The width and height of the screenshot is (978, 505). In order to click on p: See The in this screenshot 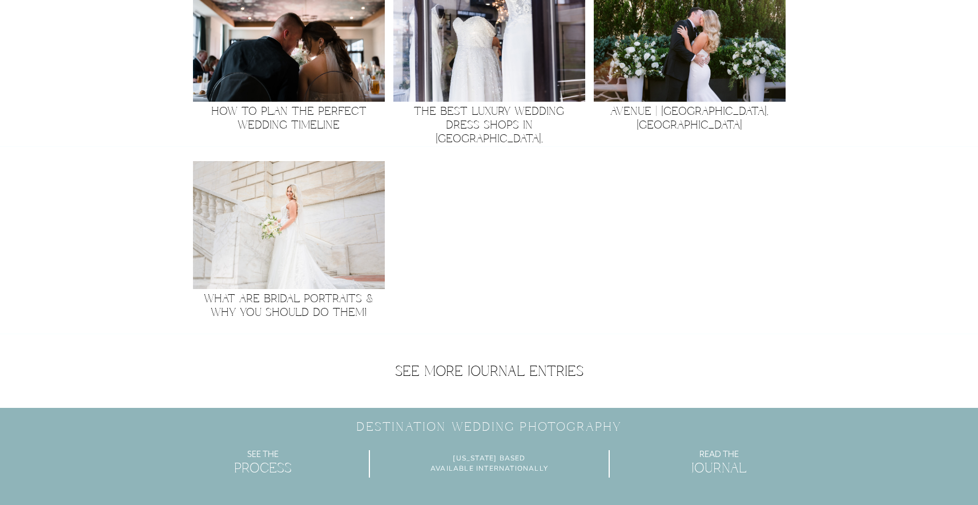, I will do `click(263, 454)`.